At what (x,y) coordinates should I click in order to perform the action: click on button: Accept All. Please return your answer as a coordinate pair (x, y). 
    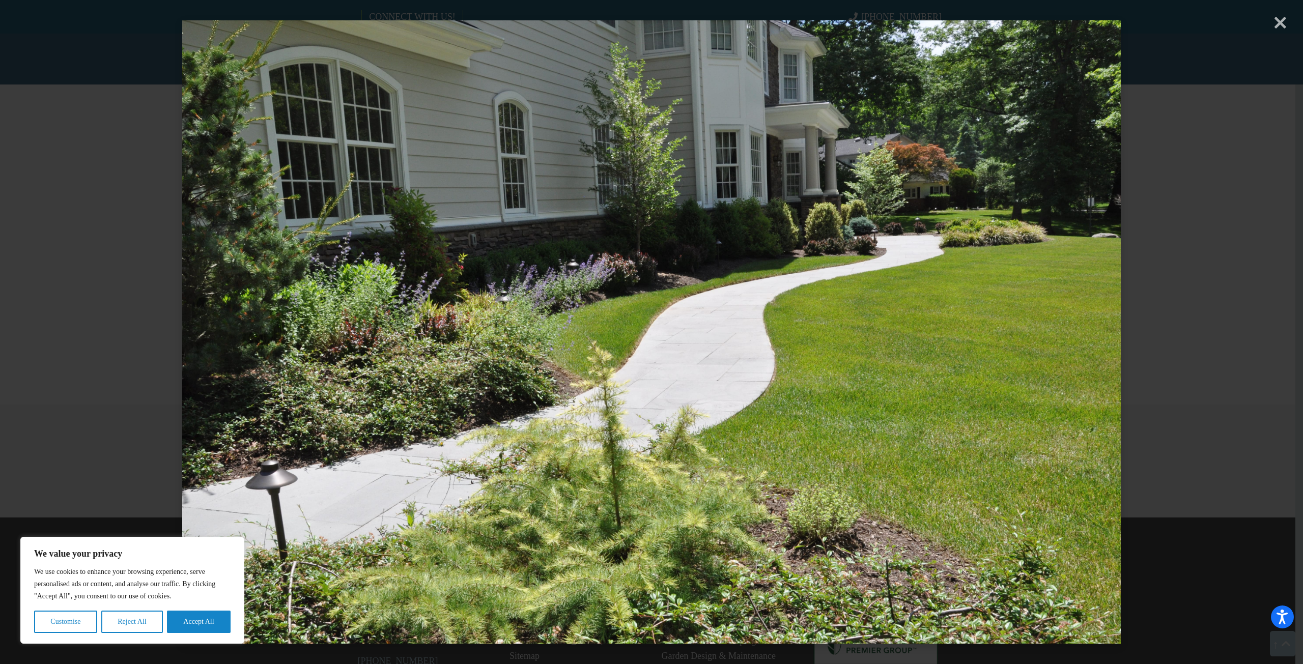
    Looking at the image, I should click on (198, 622).